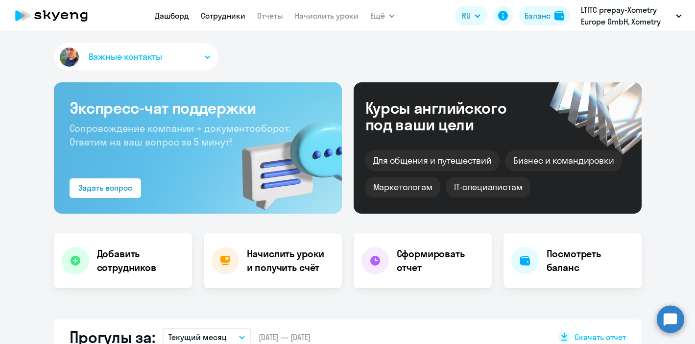 This screenshot has width=695, height=344. What do you see at coordinates (378, 16) in the screenshot?
I see `span: Ещё` at bounding box center [378, 16].